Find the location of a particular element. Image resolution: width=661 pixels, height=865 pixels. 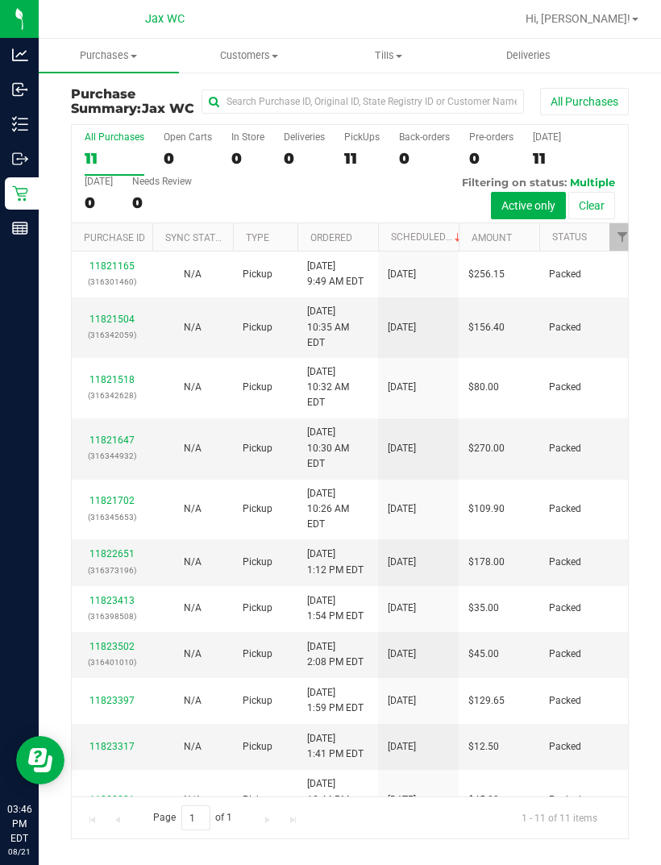

inline-svg: Inbound is located at coordinates (20, 89).